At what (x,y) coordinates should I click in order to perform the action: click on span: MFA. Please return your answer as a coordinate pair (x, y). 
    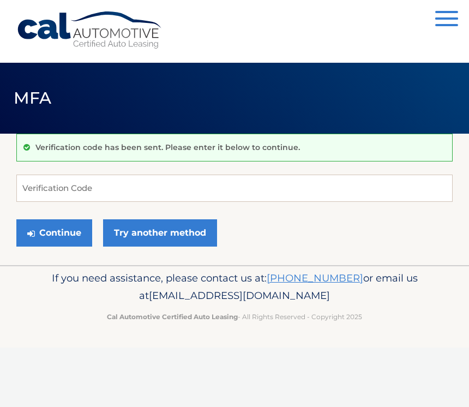
    Looking at the image, I should click on (33, 98).